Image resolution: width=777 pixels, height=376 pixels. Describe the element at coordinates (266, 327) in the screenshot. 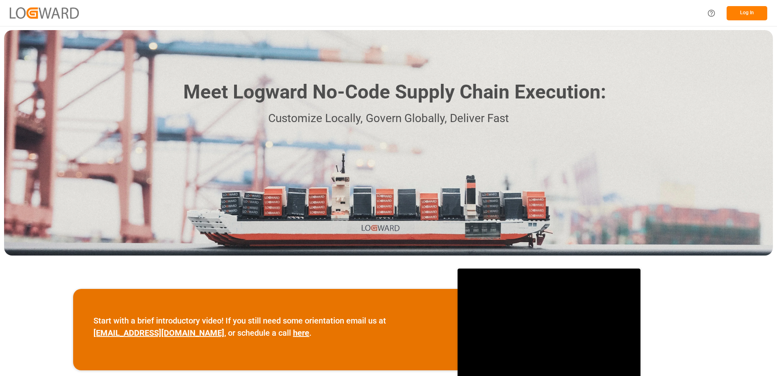

I see `p: Start with a brief introductory video! If you still need some orientation email us at , or schedu...` at that location.